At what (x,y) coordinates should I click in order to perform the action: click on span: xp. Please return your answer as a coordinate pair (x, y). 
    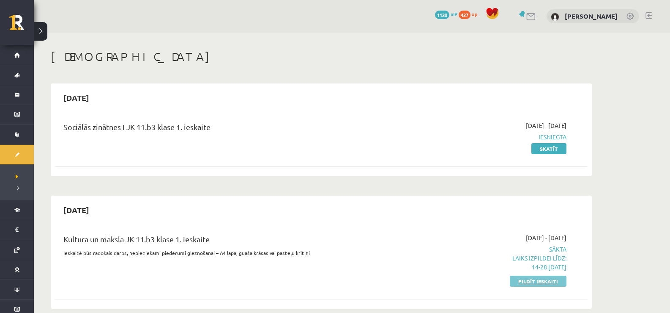
    Looking at the image, I should click on (474, 14).